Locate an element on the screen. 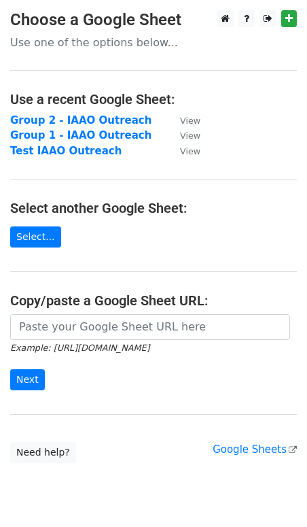 This screenshot has width=307, height=527. a: Google Sheets is located at coordinates (255, 449).